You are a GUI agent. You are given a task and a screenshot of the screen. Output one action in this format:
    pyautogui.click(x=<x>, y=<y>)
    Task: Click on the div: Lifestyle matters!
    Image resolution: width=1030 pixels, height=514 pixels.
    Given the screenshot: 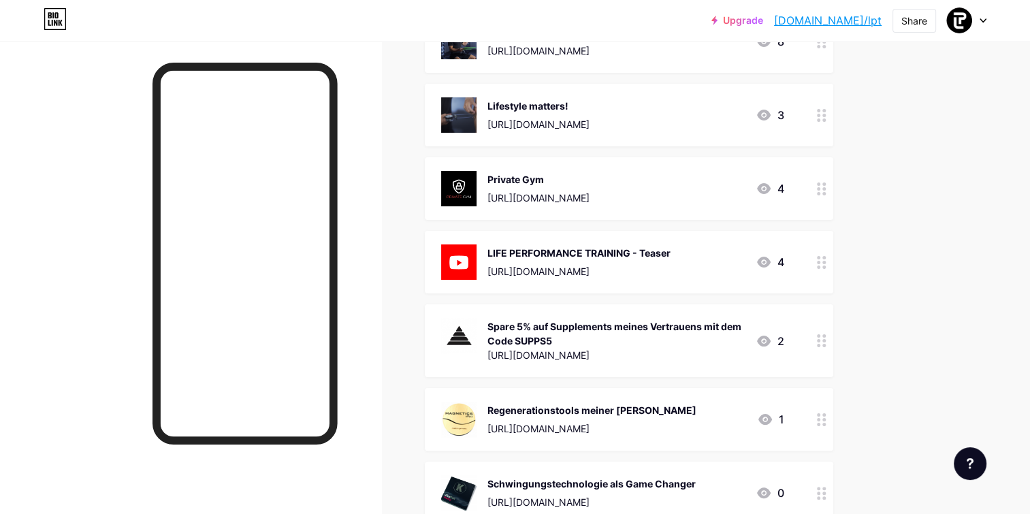 What is the action you would take?
    pyautogui.click(x=538, y=105)
    